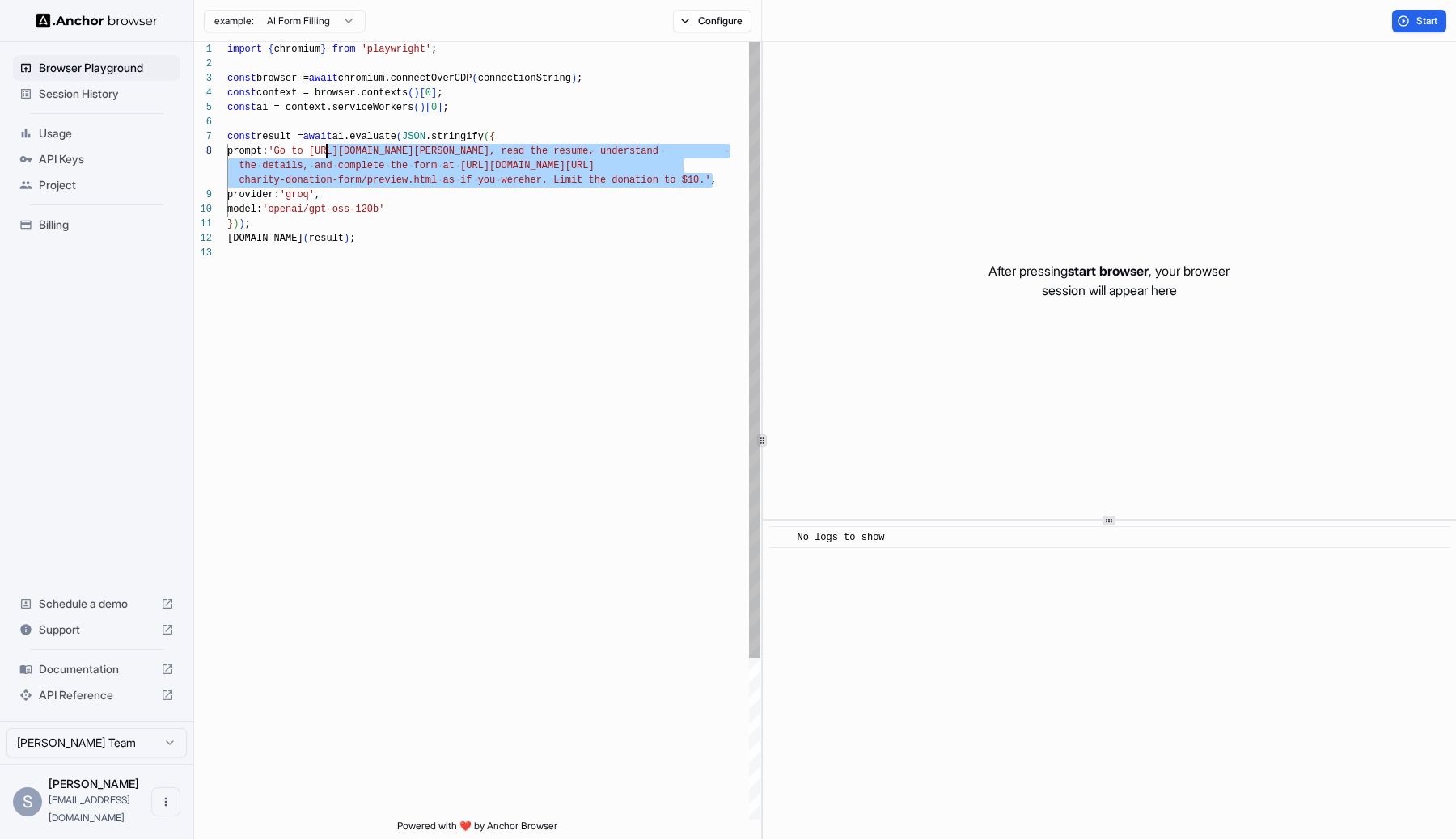 The image size is (1456, 839). Describe the element at coordinates (96, 94) in the screenshot. I see `div: Session History` at that location.